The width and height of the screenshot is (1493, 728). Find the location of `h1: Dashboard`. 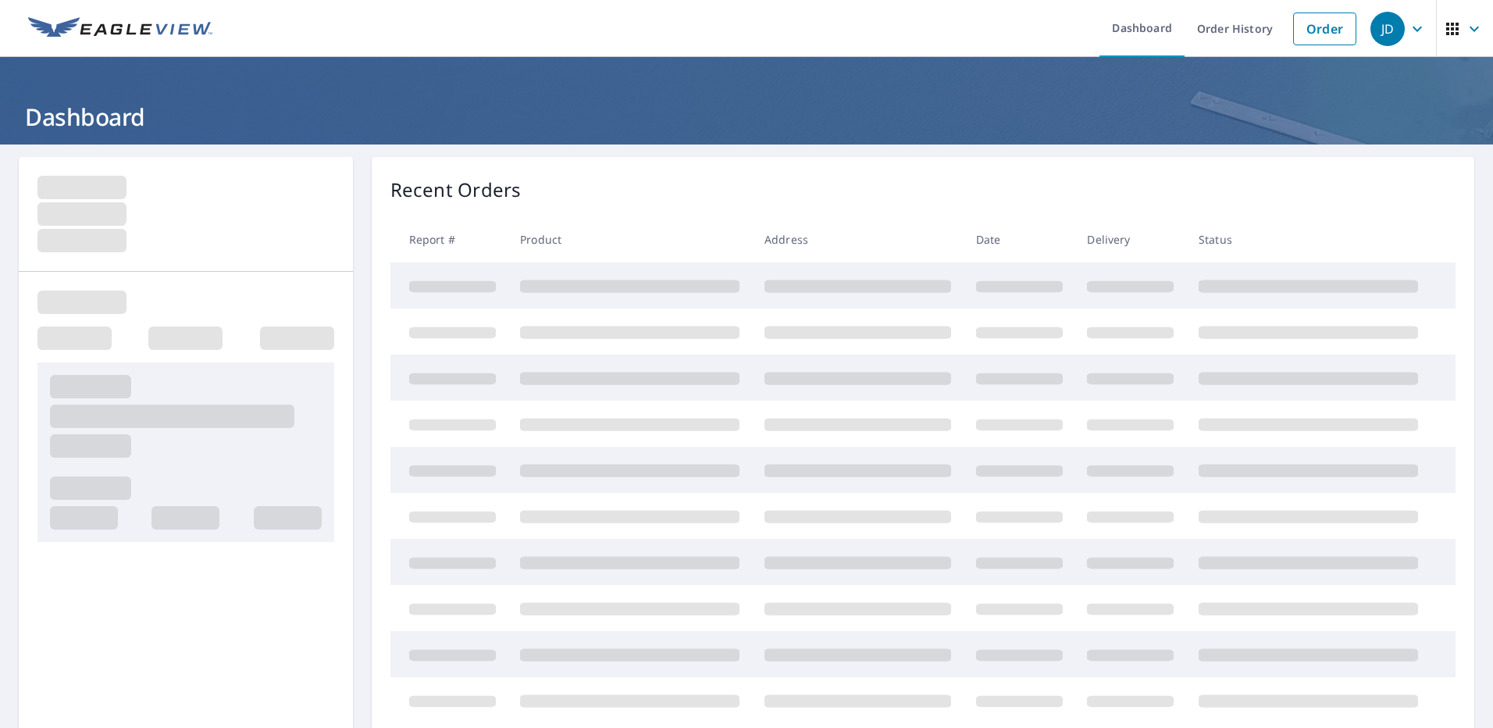

h1: Dashboard is located at coordinates (746, 116).